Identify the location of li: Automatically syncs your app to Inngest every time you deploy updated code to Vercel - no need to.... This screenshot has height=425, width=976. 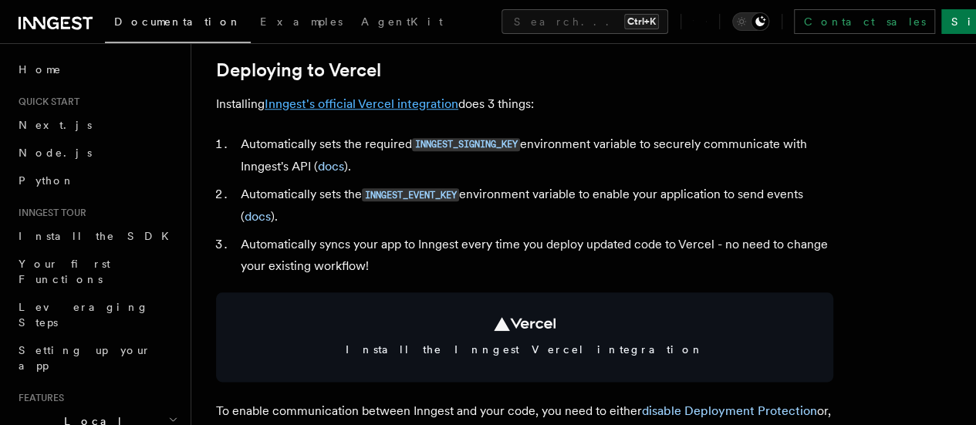
(535, 255).